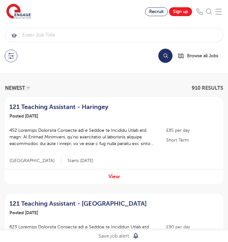 The image size is (228, 242). What do you see at coordinates (193, 227) in the screenshot?
I see `p: £90 per day` at bounding box center [193, 227].